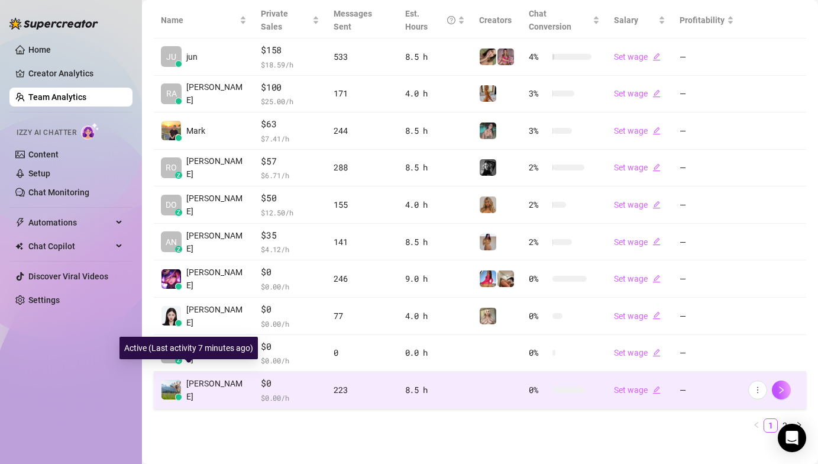  I want to click on span: thunderbolt, so click(20, 222).